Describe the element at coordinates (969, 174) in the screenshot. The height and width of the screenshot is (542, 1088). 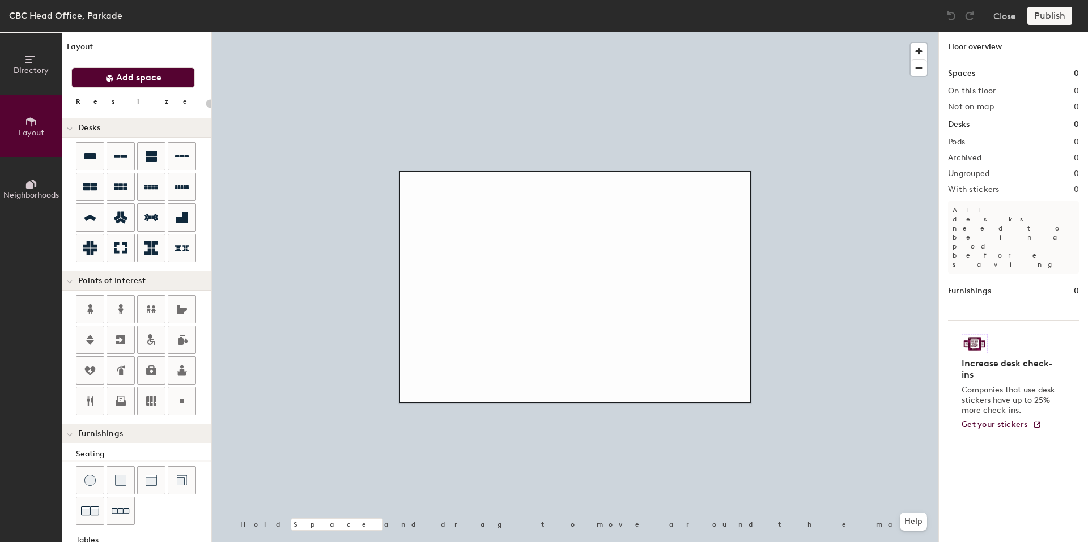
I see `h2: Ungrouped` at that location.